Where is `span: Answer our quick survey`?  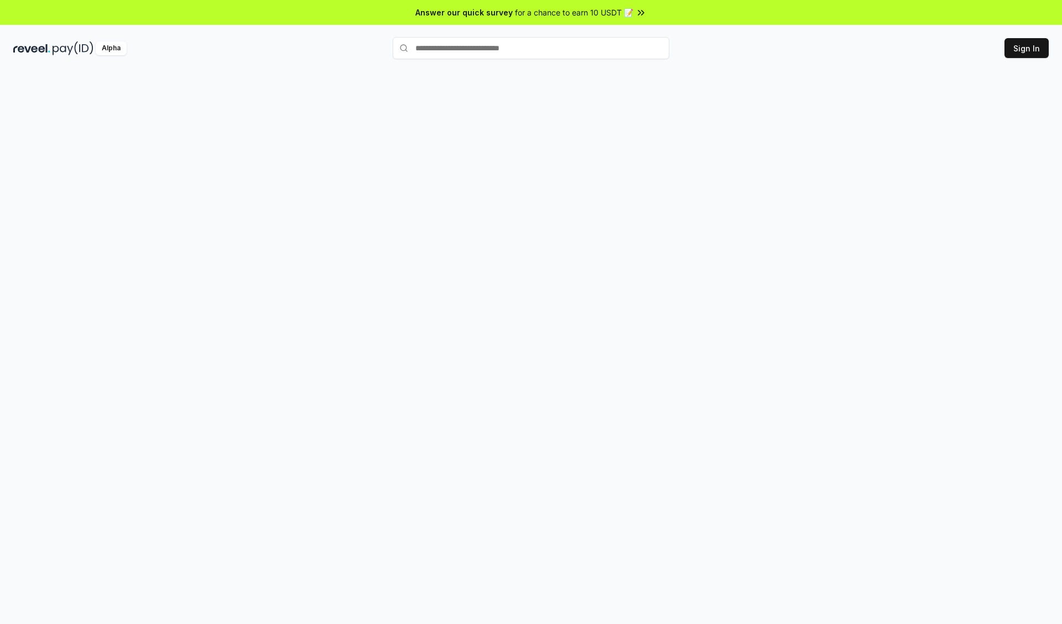 span: Answer our quick survey is located at coordinates (464, 12).